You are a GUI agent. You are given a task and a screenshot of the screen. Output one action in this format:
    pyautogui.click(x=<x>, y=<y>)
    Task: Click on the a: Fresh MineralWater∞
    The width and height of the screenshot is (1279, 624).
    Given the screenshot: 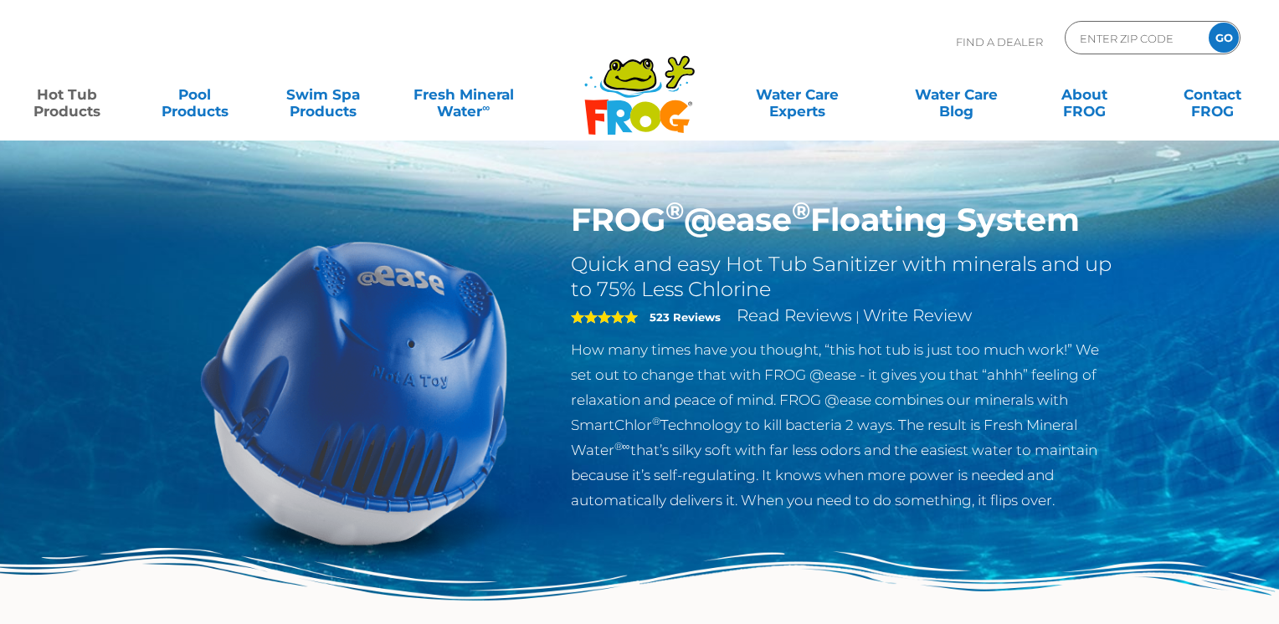 What is the action you would take?
    pyautogui.click(x=463, y=95)
    